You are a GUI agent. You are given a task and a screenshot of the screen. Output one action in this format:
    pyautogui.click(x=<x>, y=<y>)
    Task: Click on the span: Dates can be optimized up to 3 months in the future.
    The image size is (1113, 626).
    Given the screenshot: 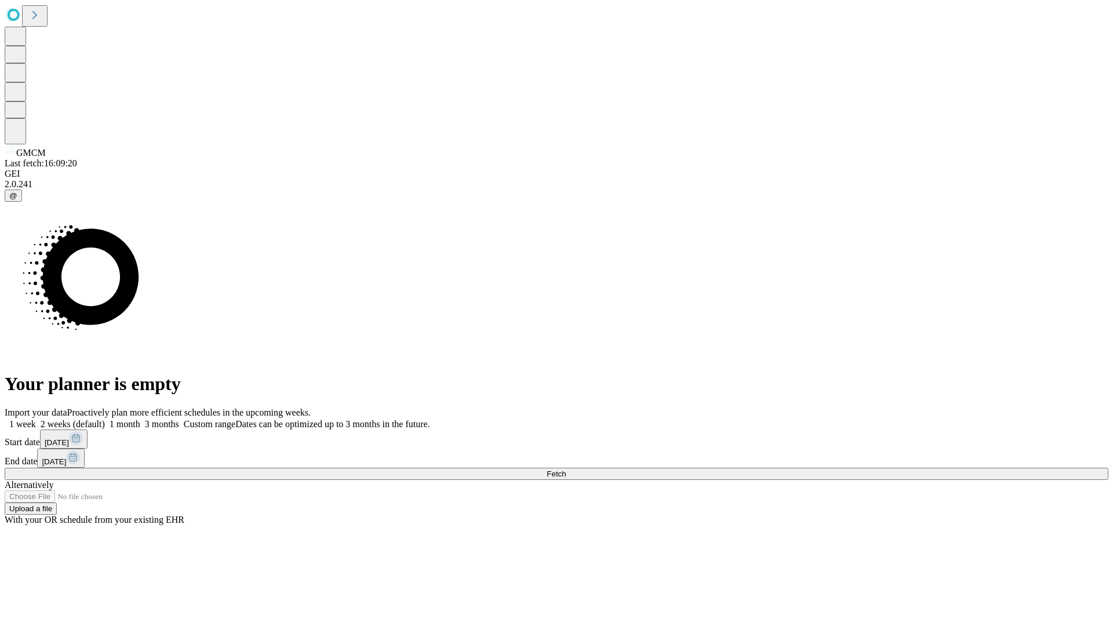 What is the action you would take?
    pyautogui.click(x=332, y=424)
    